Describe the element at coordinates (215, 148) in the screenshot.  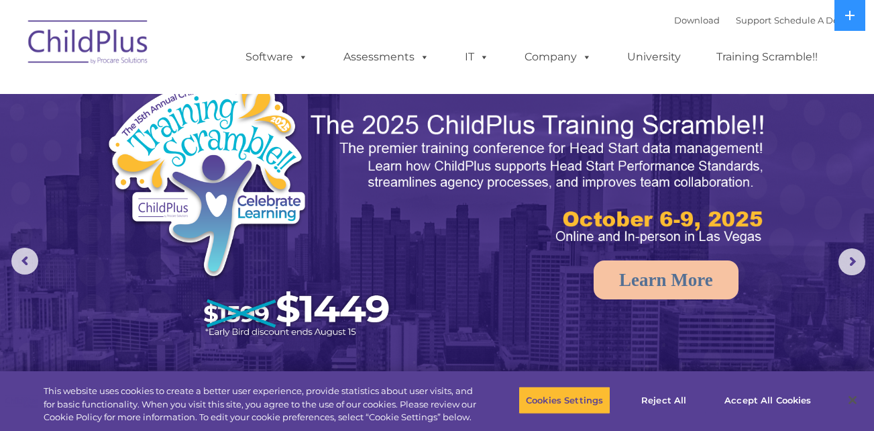
I see `span: Phone number` at that location.